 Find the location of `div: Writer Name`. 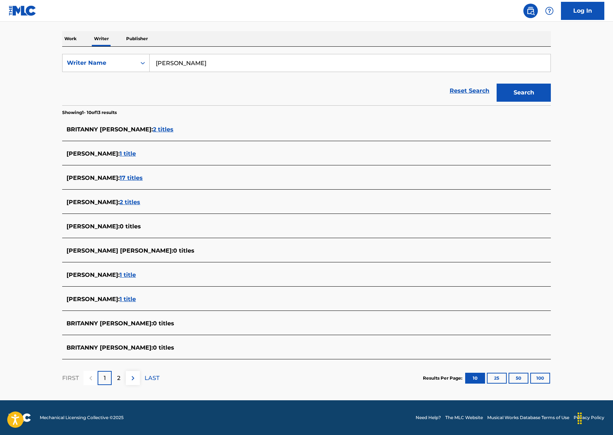

div: Writer Name is located at coordinates (99, 63).